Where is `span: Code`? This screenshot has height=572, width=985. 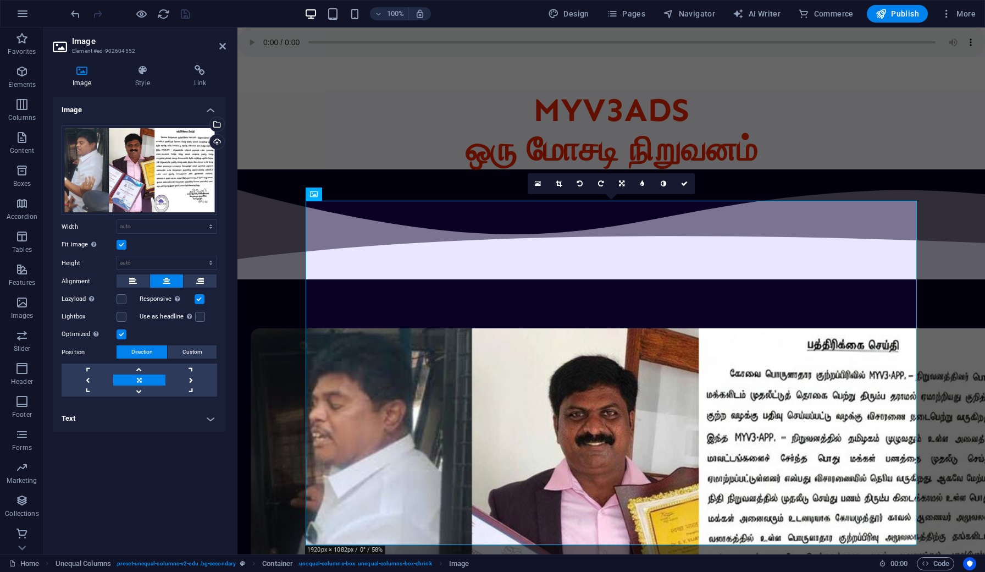
span: Code is located at coordinates (936, 564).